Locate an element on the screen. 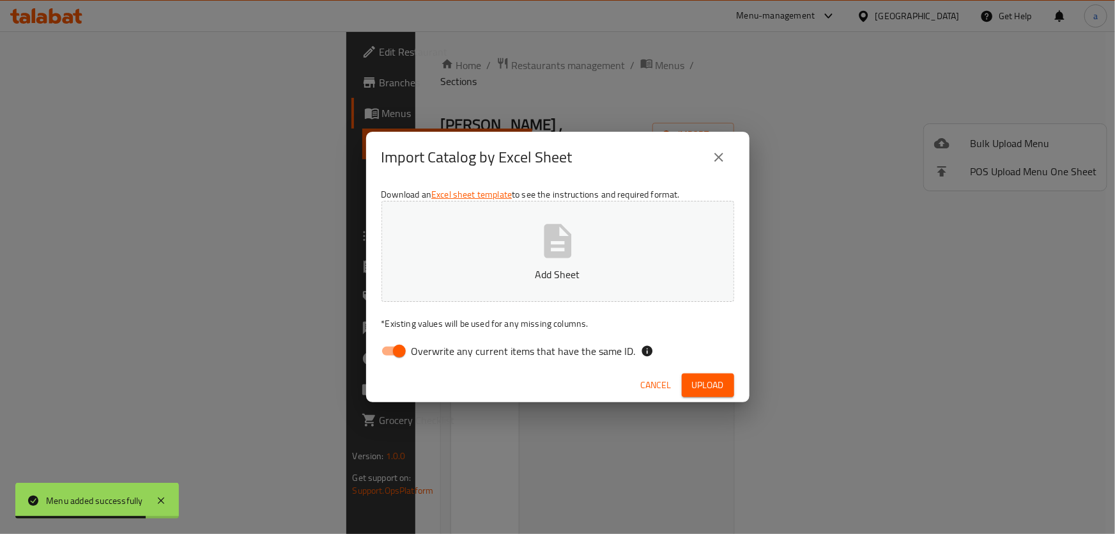  button: Add Sheet is located at coordinates (558, 251).